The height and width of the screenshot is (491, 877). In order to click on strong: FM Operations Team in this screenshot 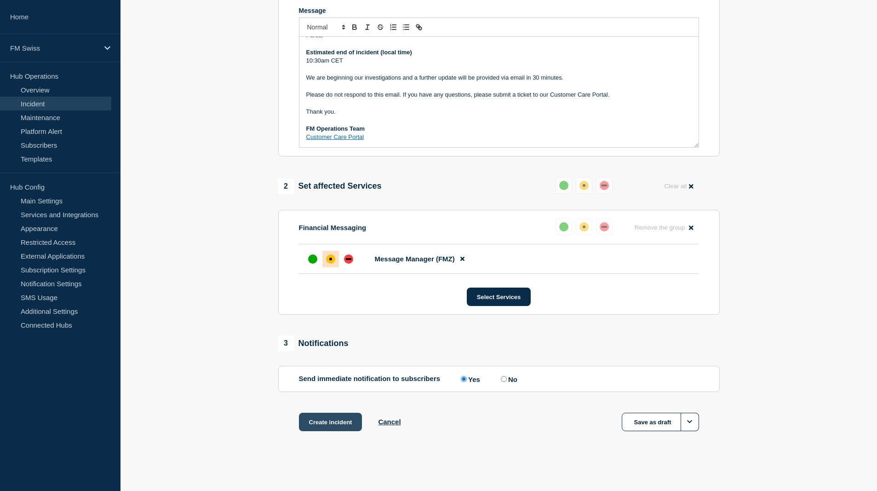, I will do `click(336, 128)`.